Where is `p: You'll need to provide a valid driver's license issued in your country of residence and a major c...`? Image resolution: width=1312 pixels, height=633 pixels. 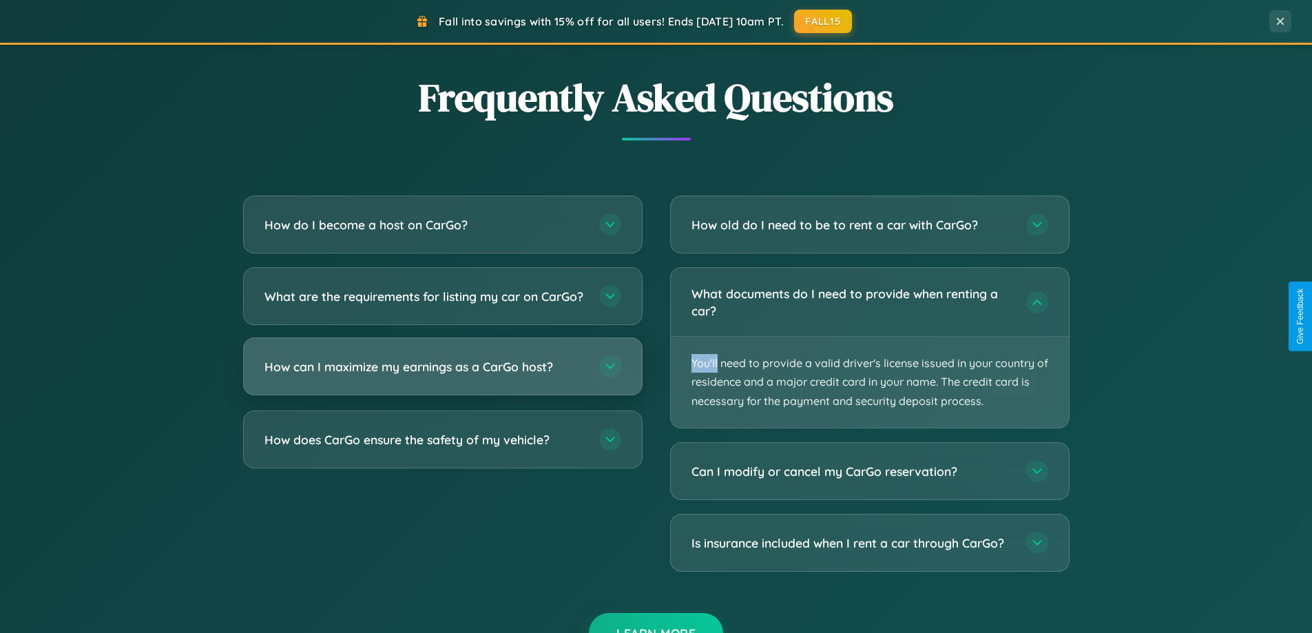 p: You'll need to provide a valid driver's license issued in your country of residence and a major c... is located at coordinates (870, 382).